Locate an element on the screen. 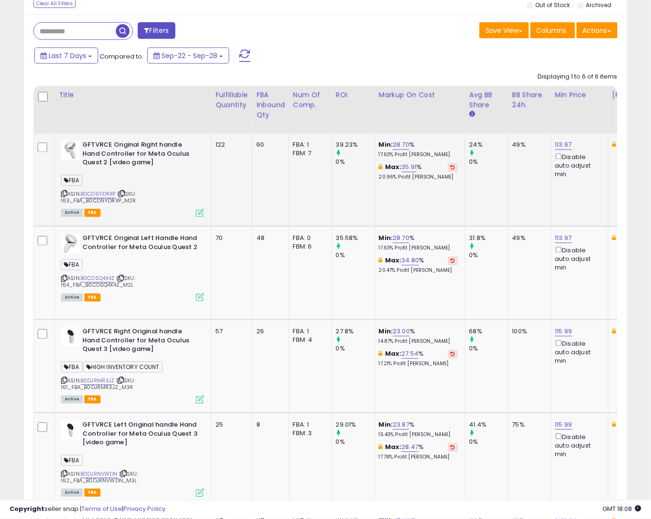 The height and width of the screenshot is (519, 651). div: 29.01% is located at coordinates (355, 425).